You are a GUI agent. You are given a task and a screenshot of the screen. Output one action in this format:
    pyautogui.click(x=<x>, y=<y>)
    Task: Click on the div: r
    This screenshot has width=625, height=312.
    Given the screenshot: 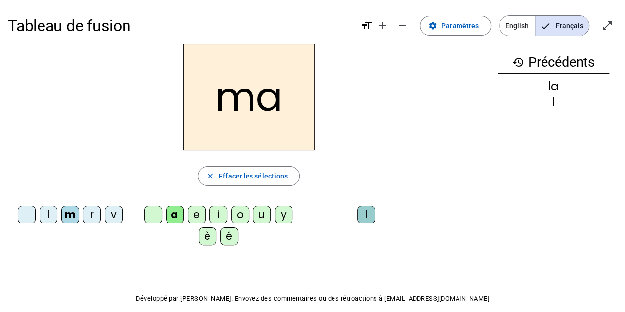 What is the action you would take?
    pyautogui.click(x=92, y=215)
    